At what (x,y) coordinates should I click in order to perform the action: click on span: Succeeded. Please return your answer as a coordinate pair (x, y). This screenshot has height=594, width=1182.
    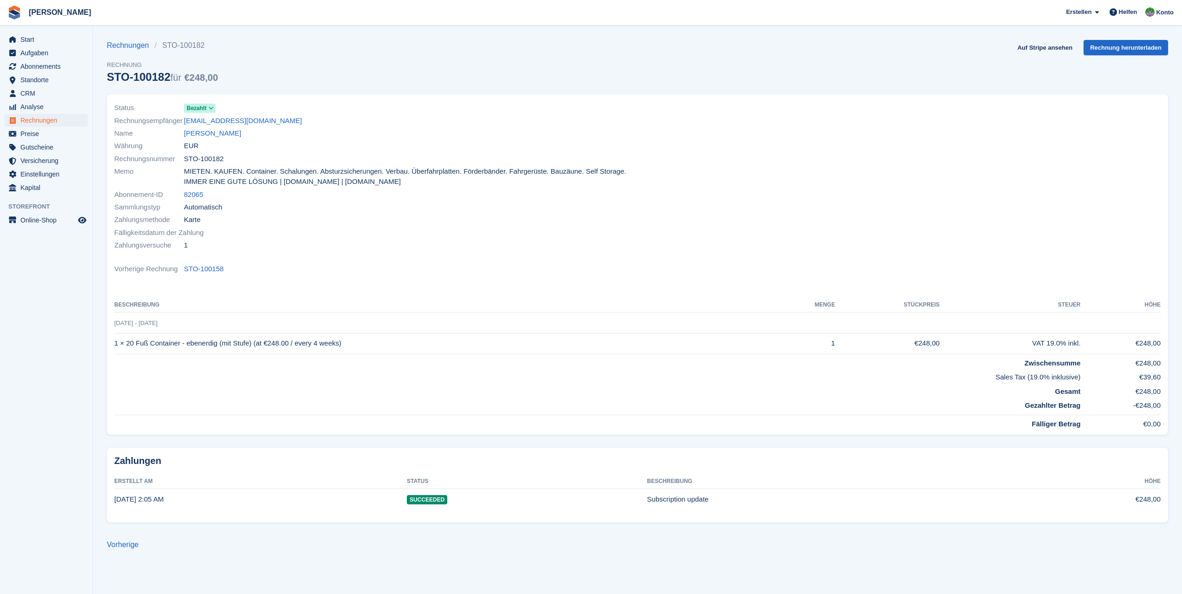
    Looking at the image, I should click on (427, 500).